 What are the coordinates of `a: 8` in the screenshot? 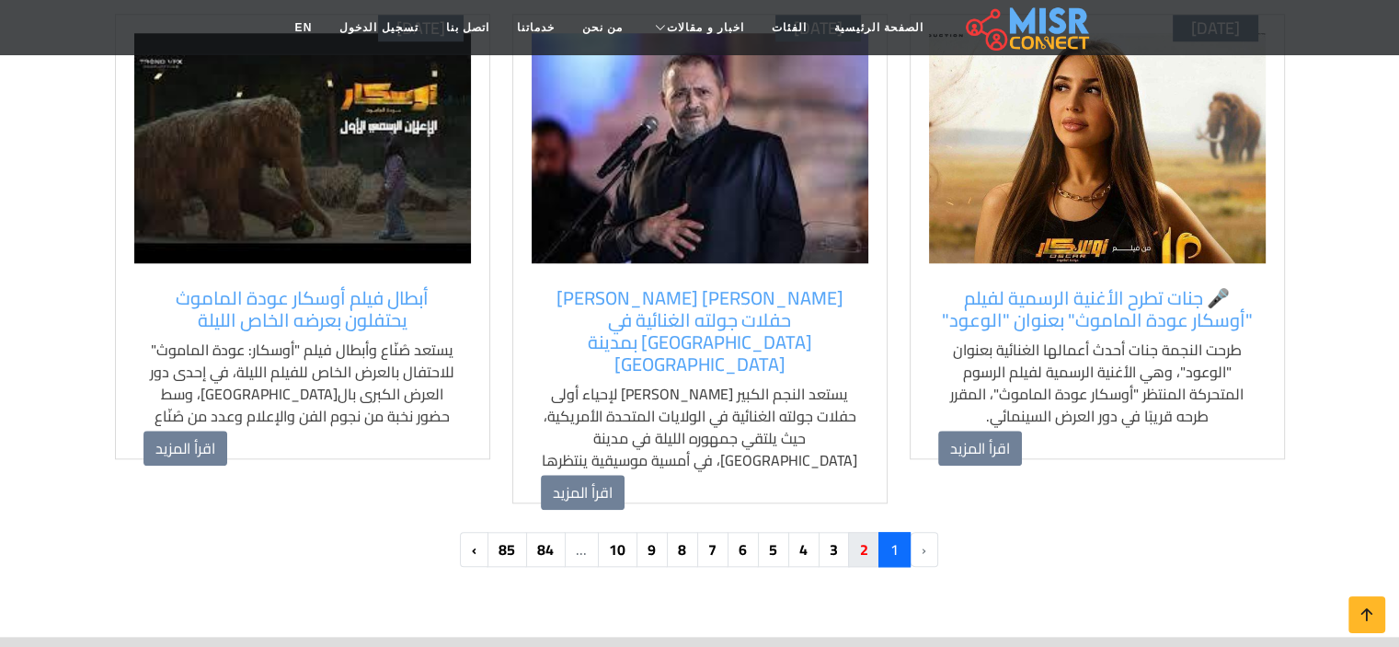 It's located at (681, 549).